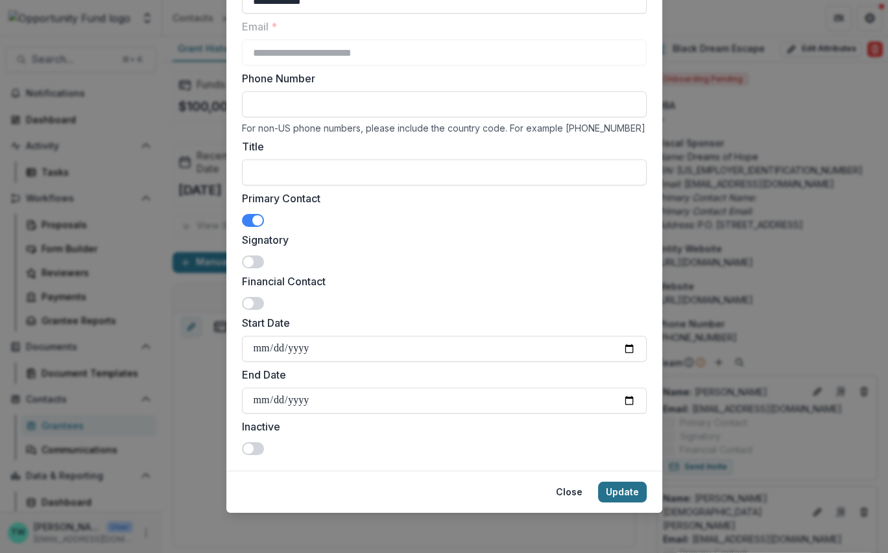  I want to click on label: Signatory, so click(441, 240).